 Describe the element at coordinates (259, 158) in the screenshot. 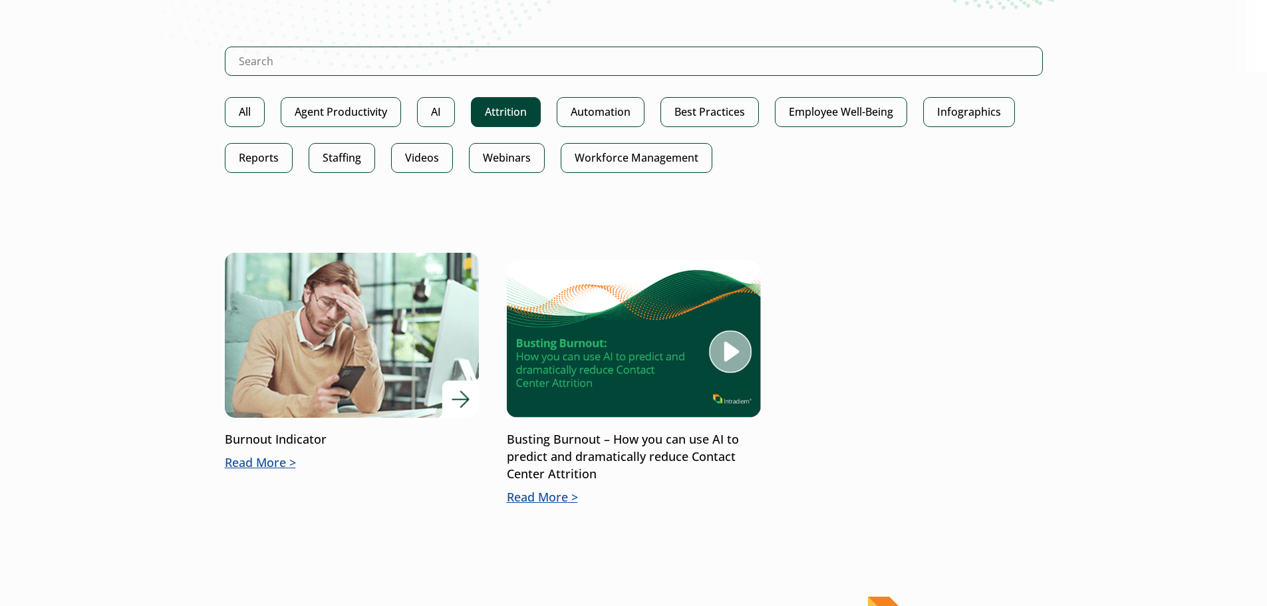

I see `a: Reports` at that location.